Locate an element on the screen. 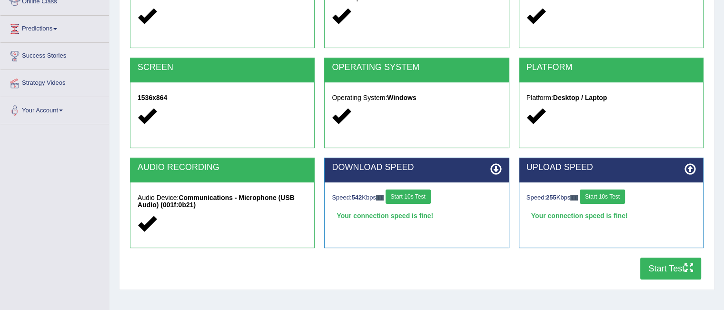  h2: OPERATING SYSTEM is located at coordinates (416, 68).